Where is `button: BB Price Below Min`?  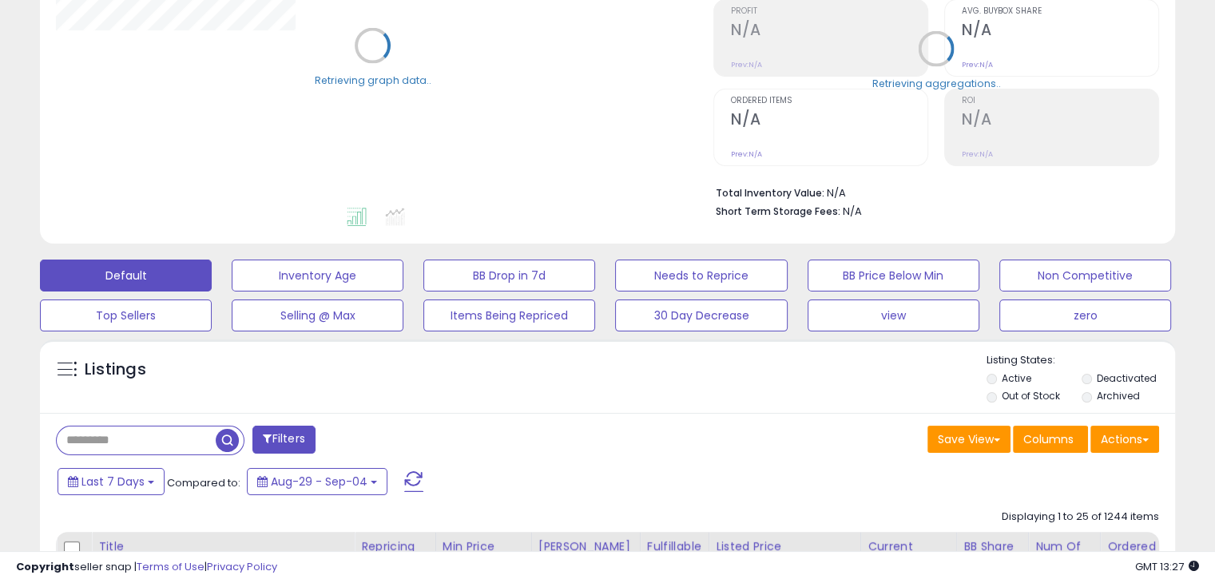
button: BB Price Below Min is located at coordinates (893, 276).